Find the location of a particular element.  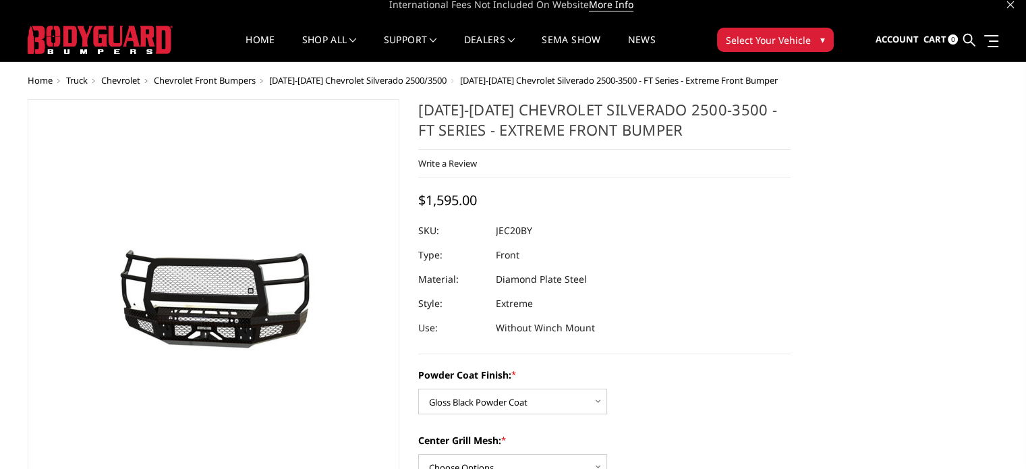

dd: Extreme is located at coordinates (514, 303).